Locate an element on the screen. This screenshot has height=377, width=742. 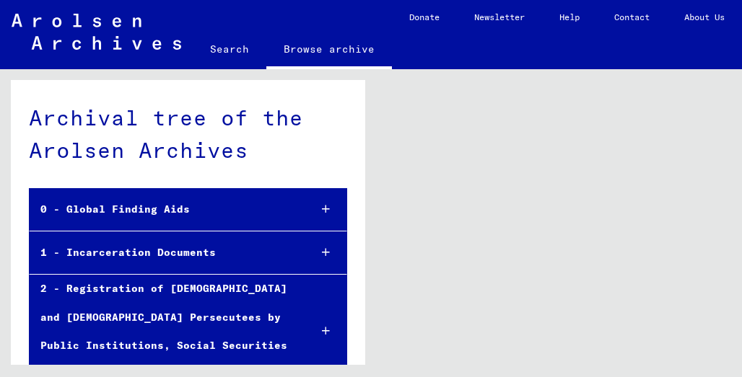
div: Archival tree of the Arolsen Archives is located at coordinates (188, 134).